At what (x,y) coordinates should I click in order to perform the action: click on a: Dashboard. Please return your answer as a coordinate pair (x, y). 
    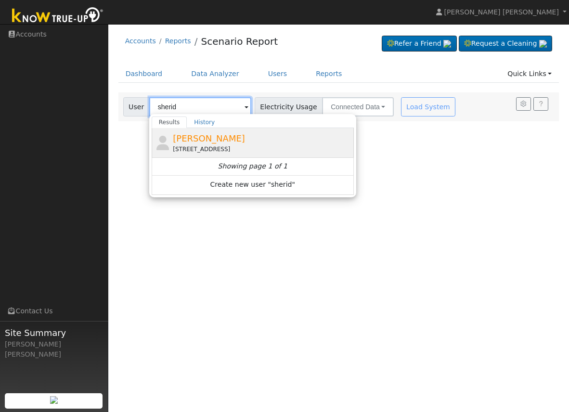
    Looking at the image, I should click on (144, 74).